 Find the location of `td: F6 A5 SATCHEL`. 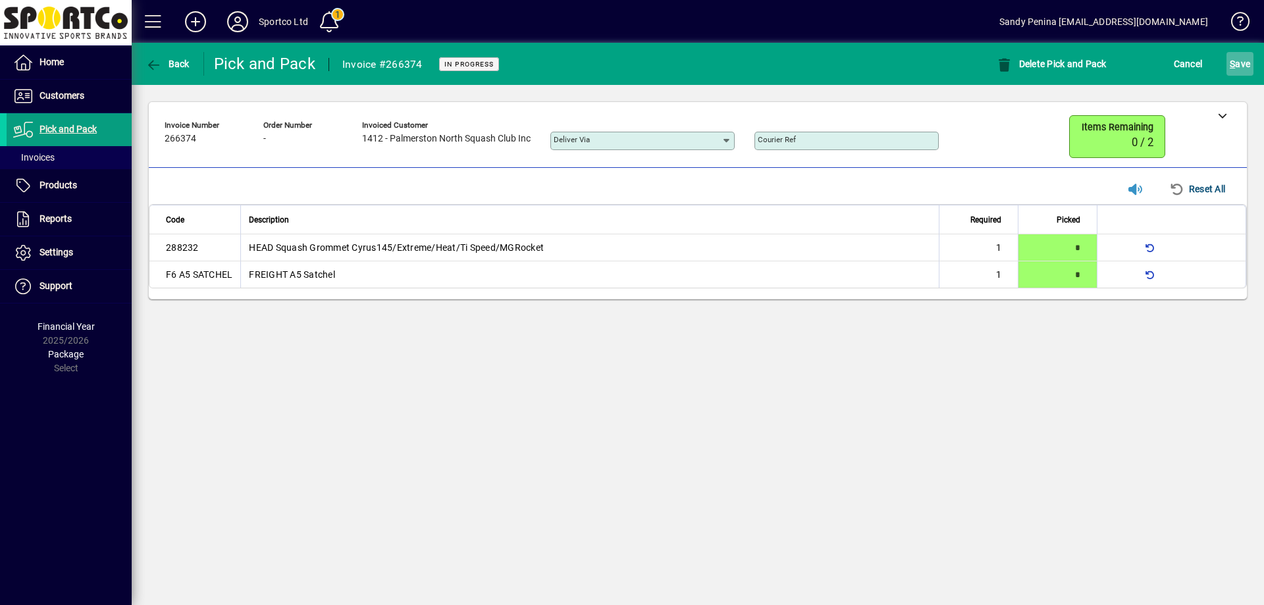

td: F6 A5 SATCHEL is located at coordinates (195, 274).